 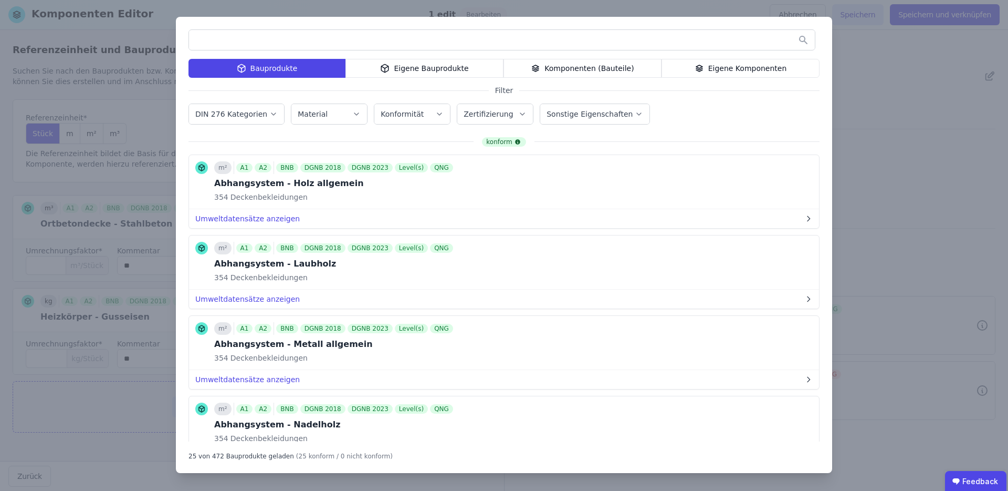 I want to click on div: Abhangsystem - Holz allgemein, so click(x=335, y=183).